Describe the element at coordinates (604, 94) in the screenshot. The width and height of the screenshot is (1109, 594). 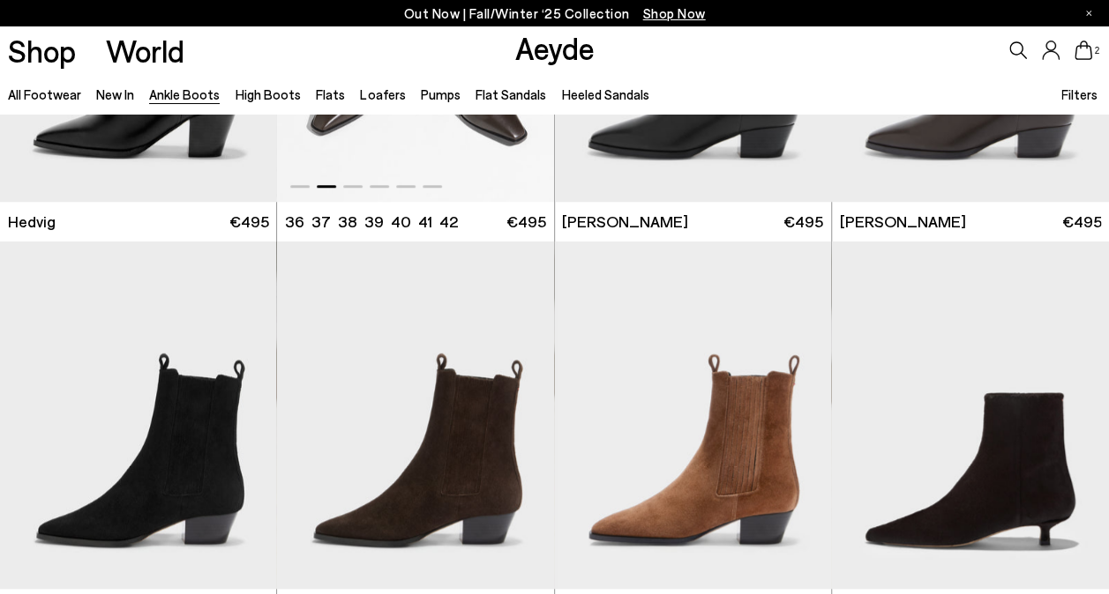
I see `a: Heeled Sandals` at that location.